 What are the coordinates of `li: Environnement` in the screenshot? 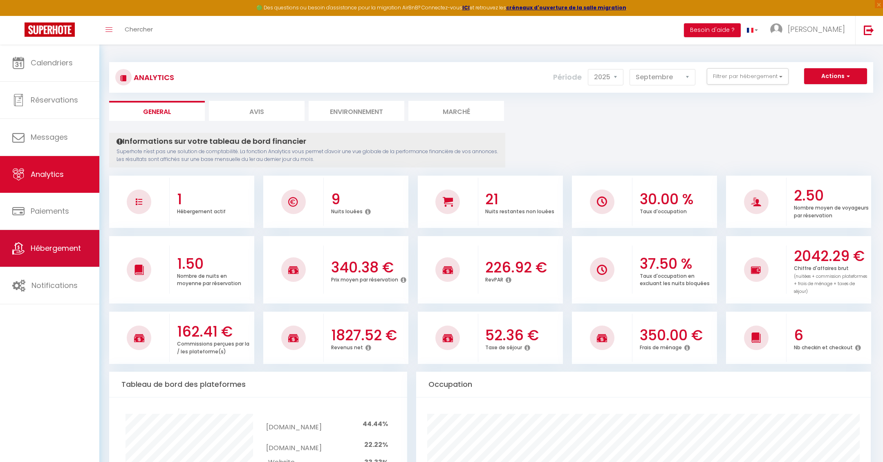 It's located at (356, 111).